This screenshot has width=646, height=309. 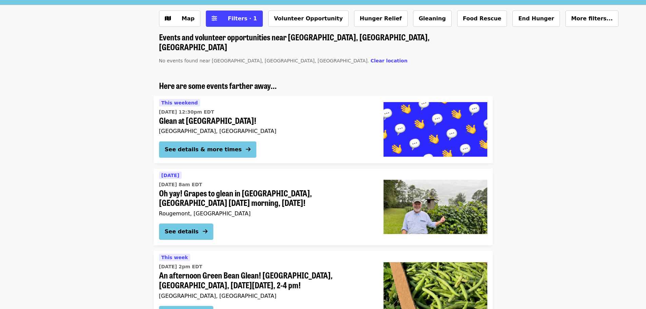 What do you see at coordinates (180, 19) in the screenshot?
I see `button: Show map view` at bounding box center [180, 19].